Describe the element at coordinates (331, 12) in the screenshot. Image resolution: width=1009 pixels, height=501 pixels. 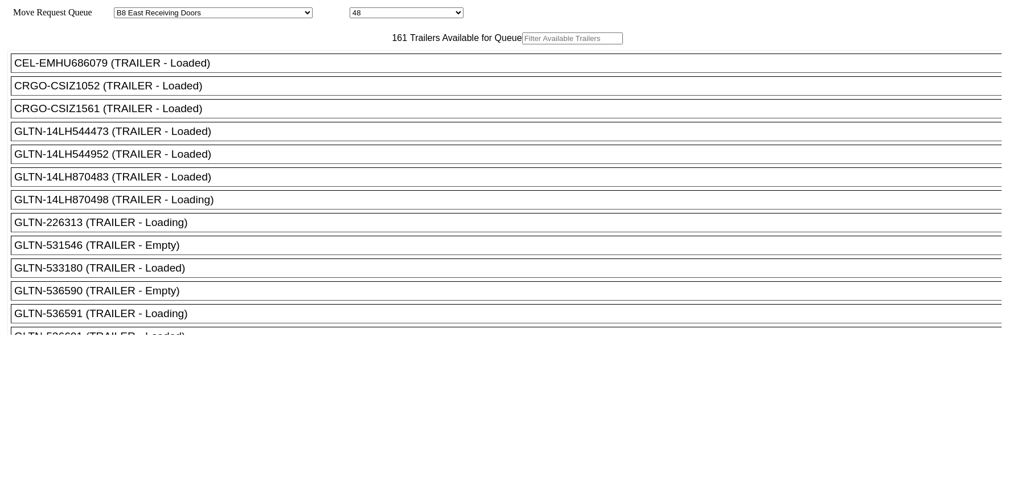
I see `span: Location` at that location.